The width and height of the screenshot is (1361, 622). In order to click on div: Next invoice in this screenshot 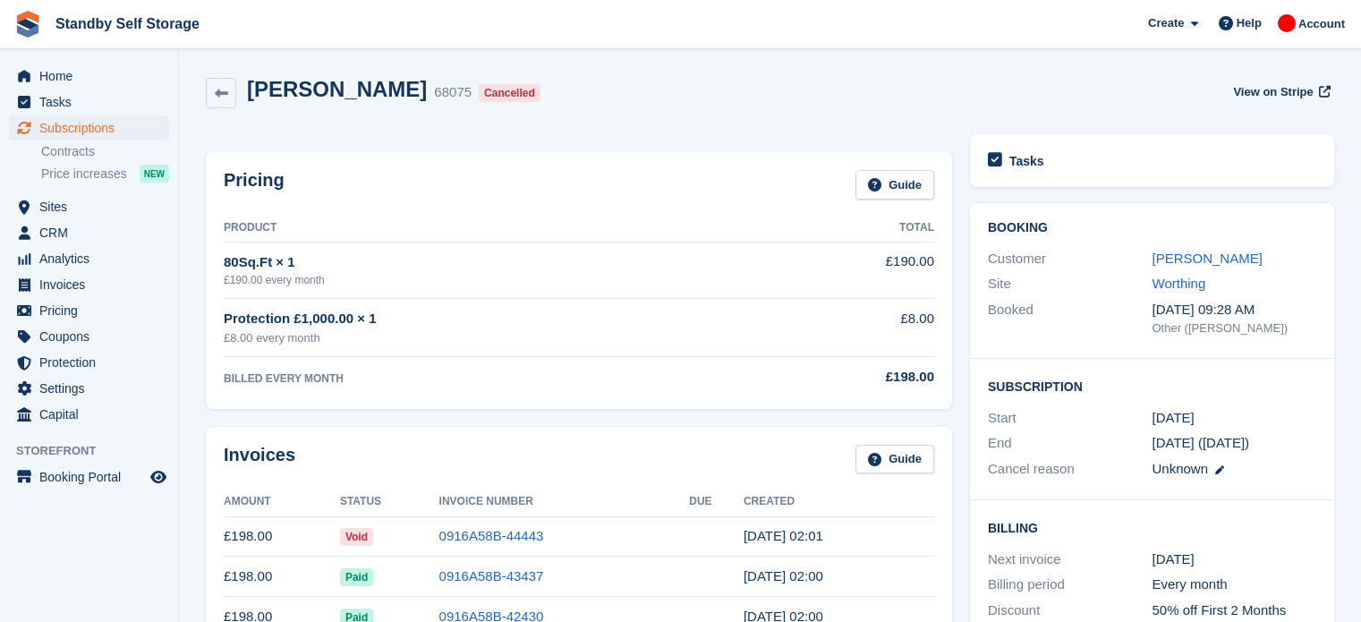, I will do `click(1070, 559)`.